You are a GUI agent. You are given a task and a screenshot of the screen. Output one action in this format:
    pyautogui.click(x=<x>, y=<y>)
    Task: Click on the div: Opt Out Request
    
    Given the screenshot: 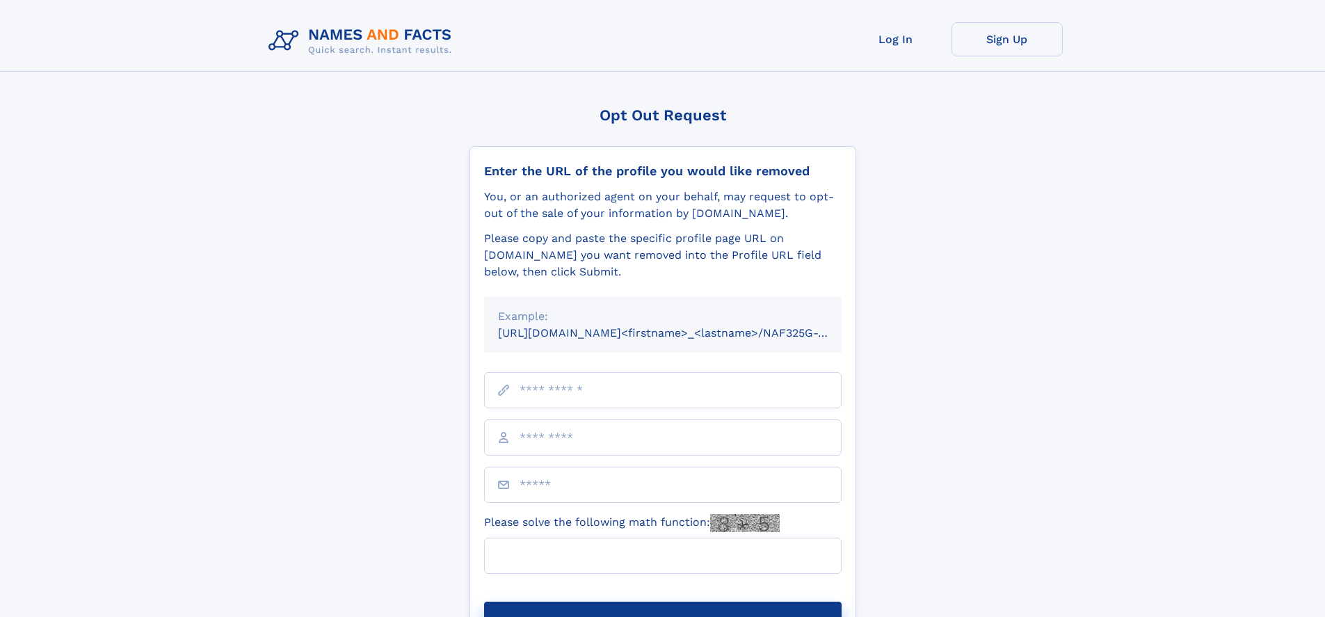 What is the action you would take?
    pyautogui.click(x=663, y=115)
    